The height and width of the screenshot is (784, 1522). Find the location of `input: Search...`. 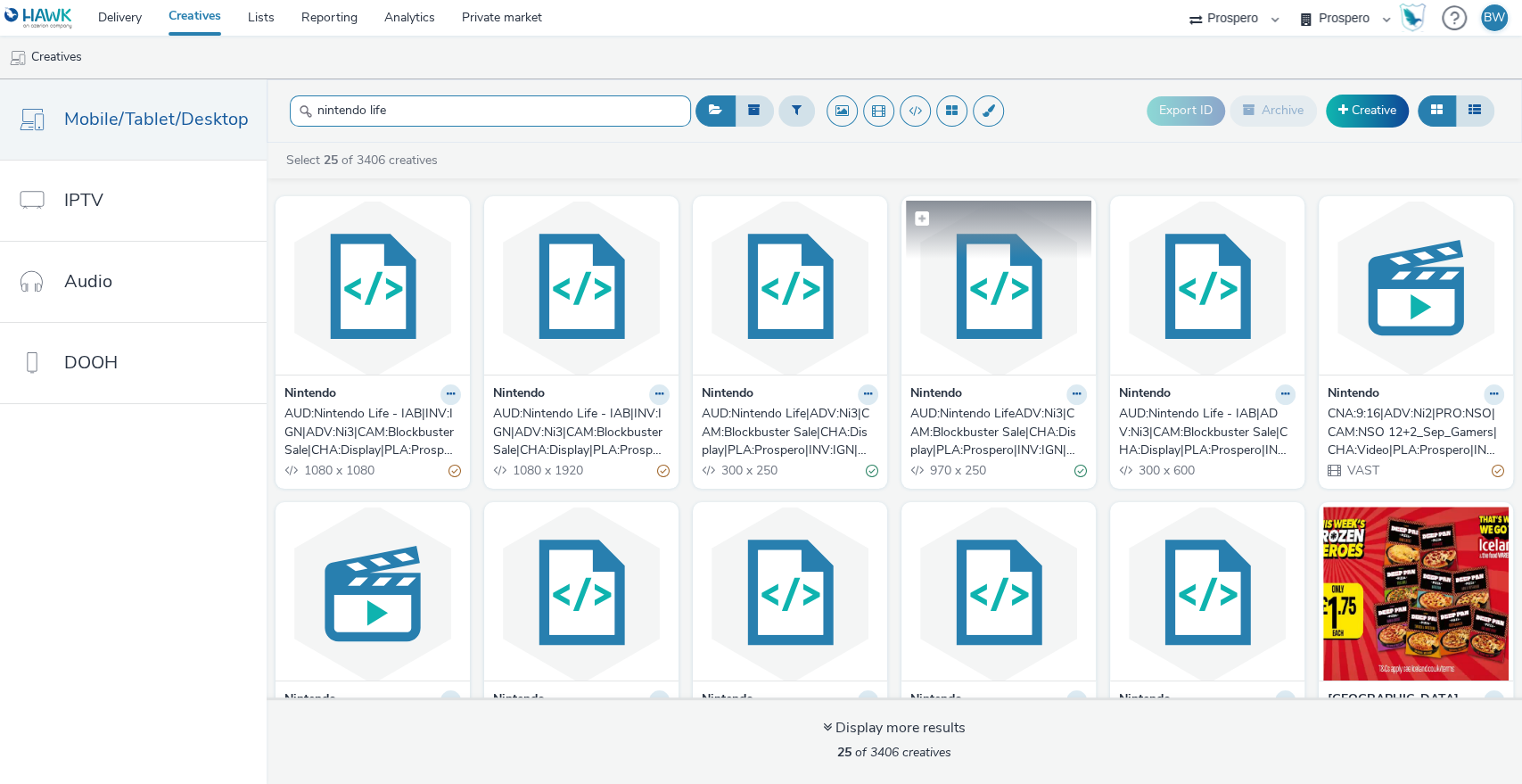

input: Search... is located at coordinates (490, 111).